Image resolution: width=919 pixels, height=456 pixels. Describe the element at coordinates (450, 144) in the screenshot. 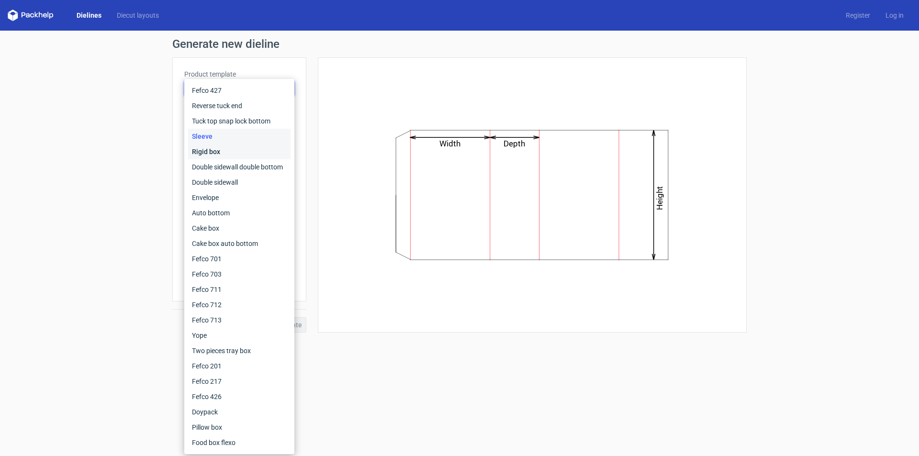

I see `text: Width` at that location.